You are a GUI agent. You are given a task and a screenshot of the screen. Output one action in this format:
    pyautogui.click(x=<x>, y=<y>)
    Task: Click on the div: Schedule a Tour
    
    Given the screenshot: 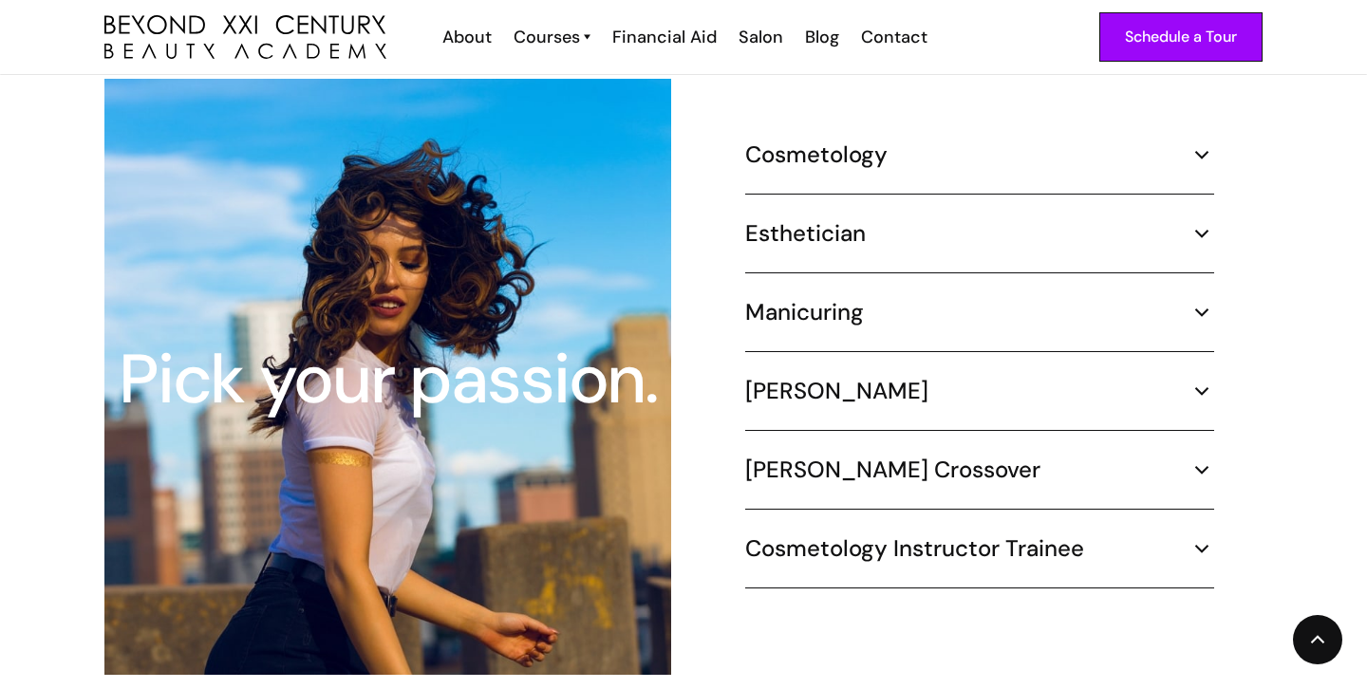 What is the action you would take?
    pyautogui.click(x=1181, y=37)
    